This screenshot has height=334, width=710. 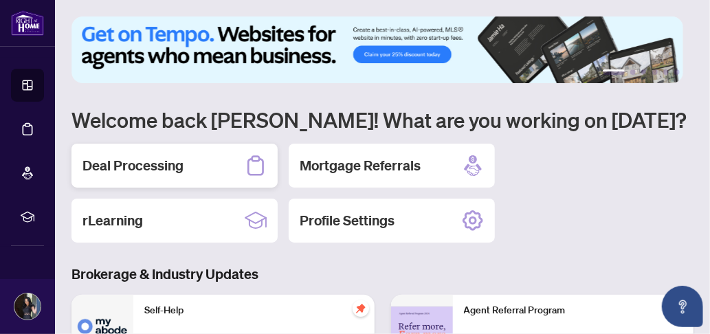 I want to click on h2: rLearning, so click(x=113, y=221).